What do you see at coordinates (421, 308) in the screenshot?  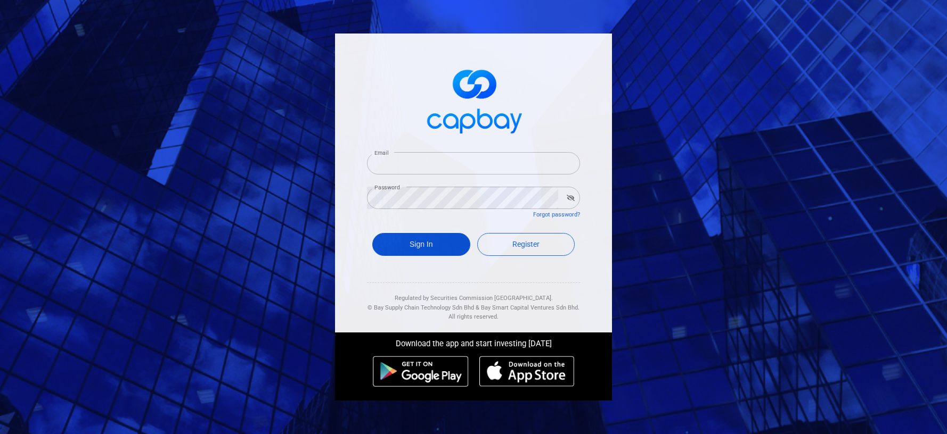 I see `span: © Bay Supply Chain Technology Sdn Bhd` at bounding box center [421, 308].